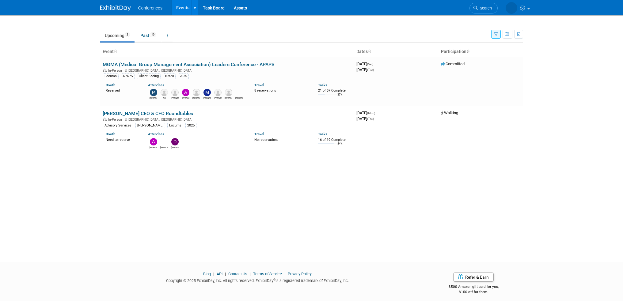 The image size is (623, 301). Describe the element at coordinates (258, 280) in the screenshot. I see `div: Copyright © 2025 ExhibitDay, Inc. All rights reserved. ExhibitDay is a registered trademark of Ex...` at that location.